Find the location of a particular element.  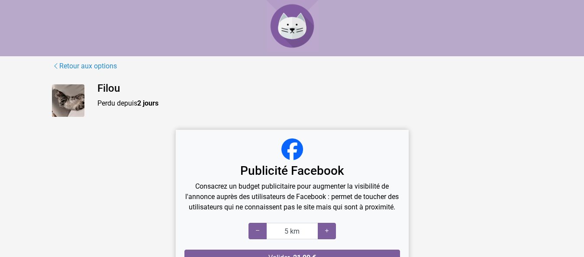

p: Consacrez un budget publicitaire pour augmenter la visibilité de l'annonce auprès des utilisateur... is located at coordinates (292, 197).